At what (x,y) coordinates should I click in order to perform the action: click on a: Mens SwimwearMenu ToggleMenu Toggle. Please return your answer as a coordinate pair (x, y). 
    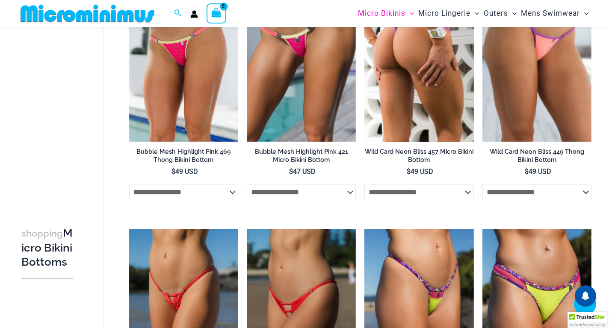
    Looking at the image, I should click on (554, 13).